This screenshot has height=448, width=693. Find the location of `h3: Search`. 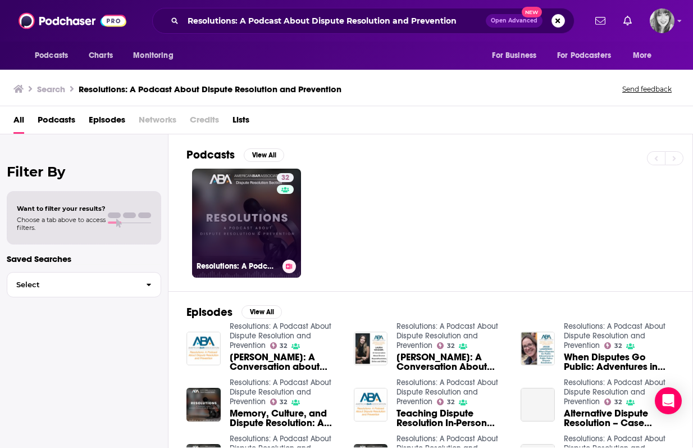

h3: Search is located at coordinates (51, 89).